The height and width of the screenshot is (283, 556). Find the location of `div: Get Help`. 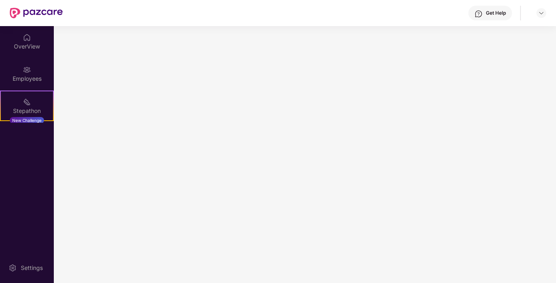

div: Get Help is located at coordinates (495, 13).